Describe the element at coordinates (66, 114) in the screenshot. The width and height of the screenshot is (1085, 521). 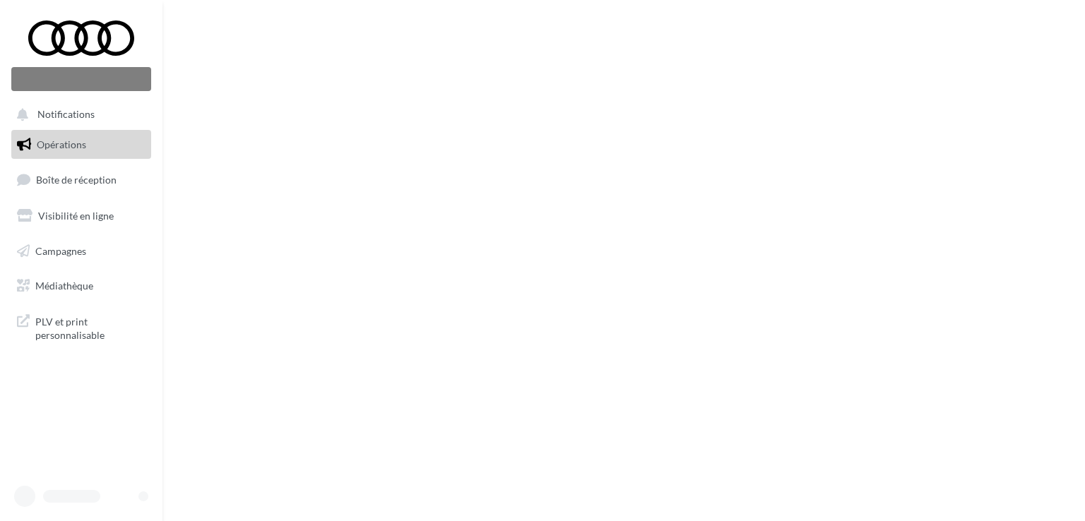
I see `span: Notifications` at that location.